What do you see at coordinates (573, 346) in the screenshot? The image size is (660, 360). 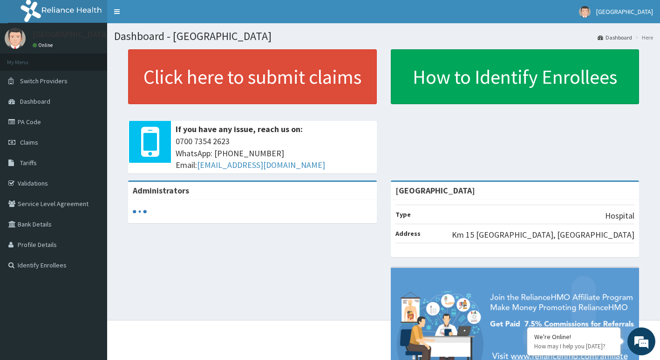 I see `p: How may I help you today?` at bounding box center [573, 346].